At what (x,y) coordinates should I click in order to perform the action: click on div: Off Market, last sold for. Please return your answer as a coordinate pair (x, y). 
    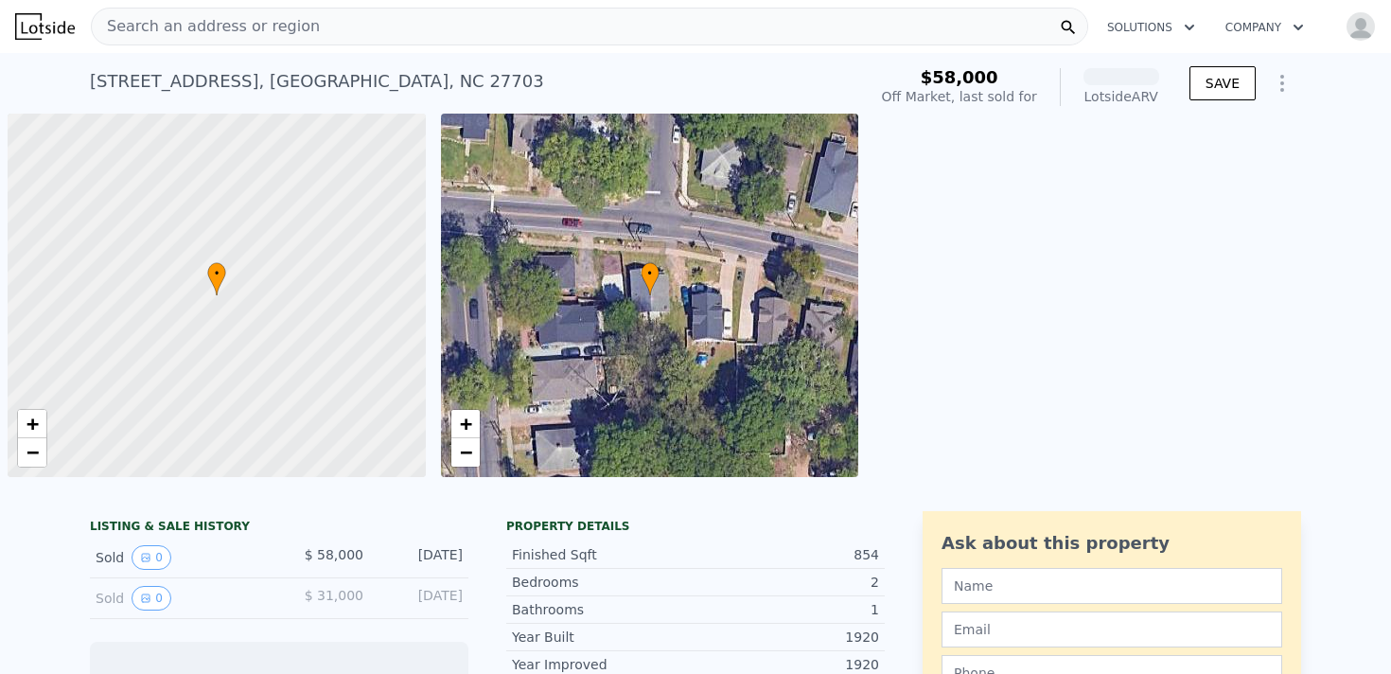
    Looking at the image, I should click on (959, 96).